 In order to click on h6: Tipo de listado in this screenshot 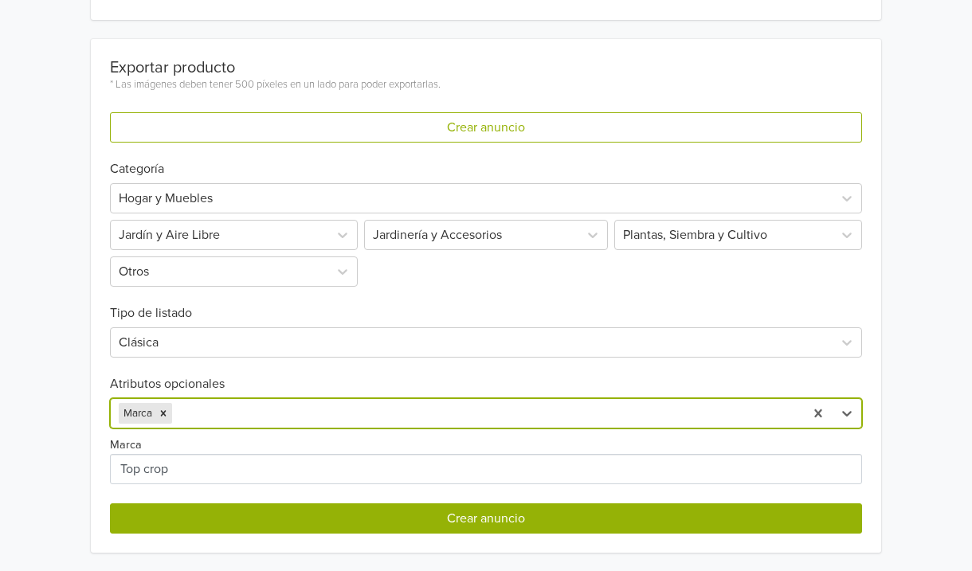, I will do `click(486, 303)`.